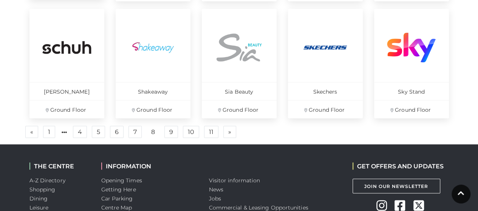  Describe the element at coordinates (117, 132) in the screenshot. I see `a: 6` at that location.